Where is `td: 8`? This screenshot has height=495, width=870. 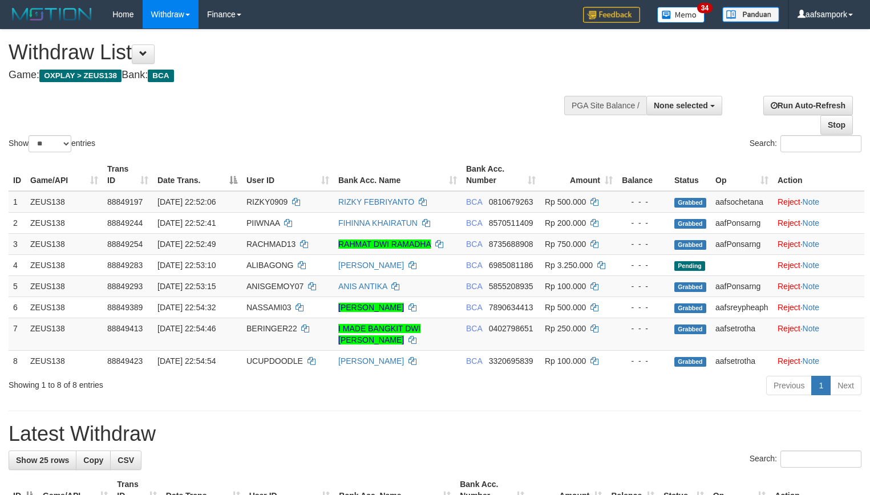 td: 8 is located at coordinates (17, 360).